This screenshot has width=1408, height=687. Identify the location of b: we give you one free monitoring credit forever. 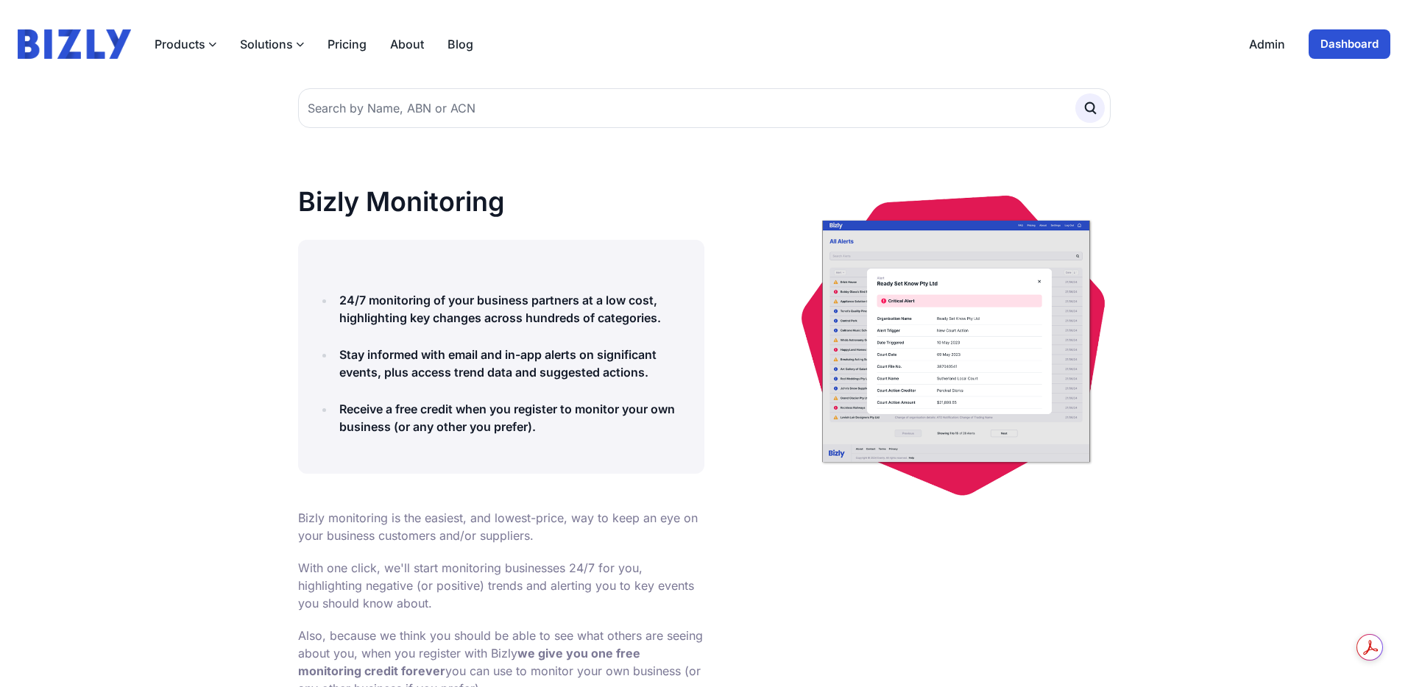
(469, 662).